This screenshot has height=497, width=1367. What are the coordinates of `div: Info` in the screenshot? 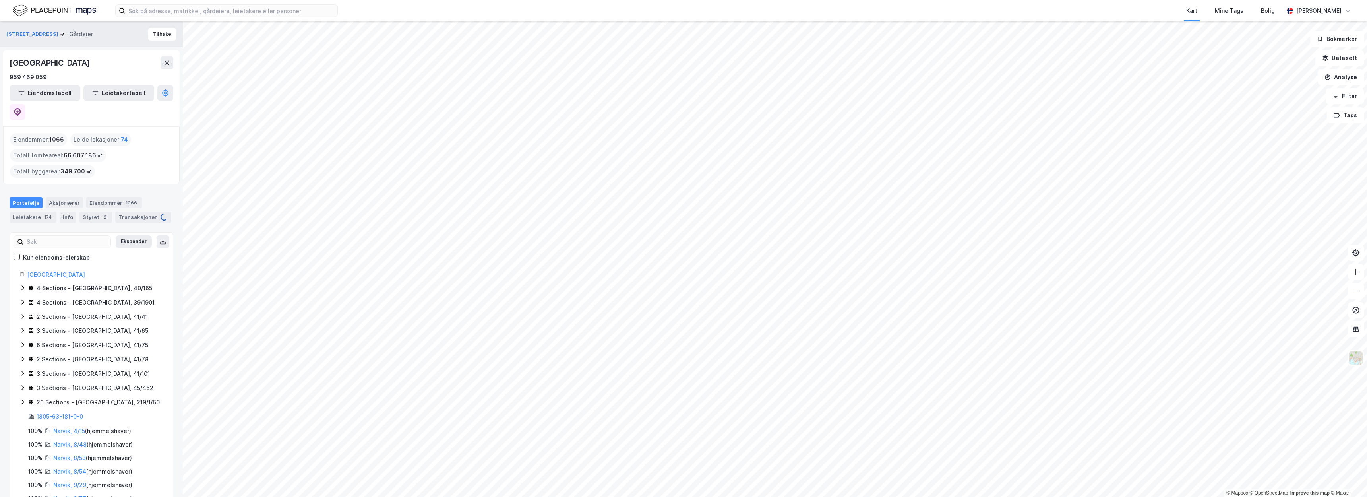 It's located at (68, 217).